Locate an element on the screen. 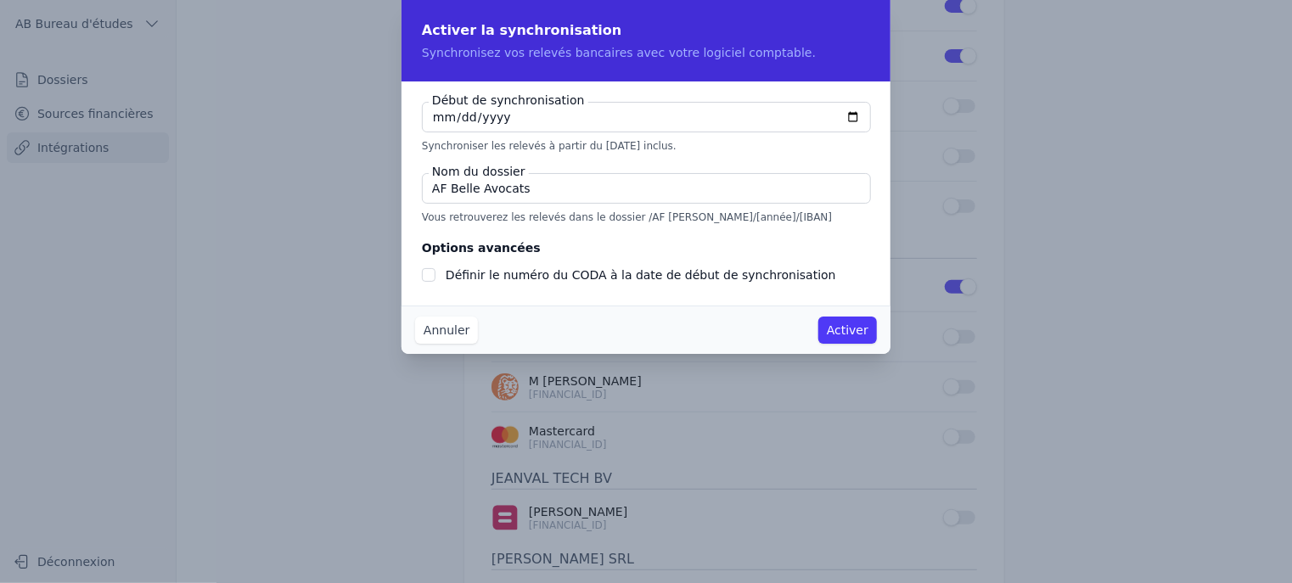 This screenshot has height=583, width=1292. p: Synchronisez vos relevés bancaires avec votre logiciel comptable. is located at coordinates (646, 53).